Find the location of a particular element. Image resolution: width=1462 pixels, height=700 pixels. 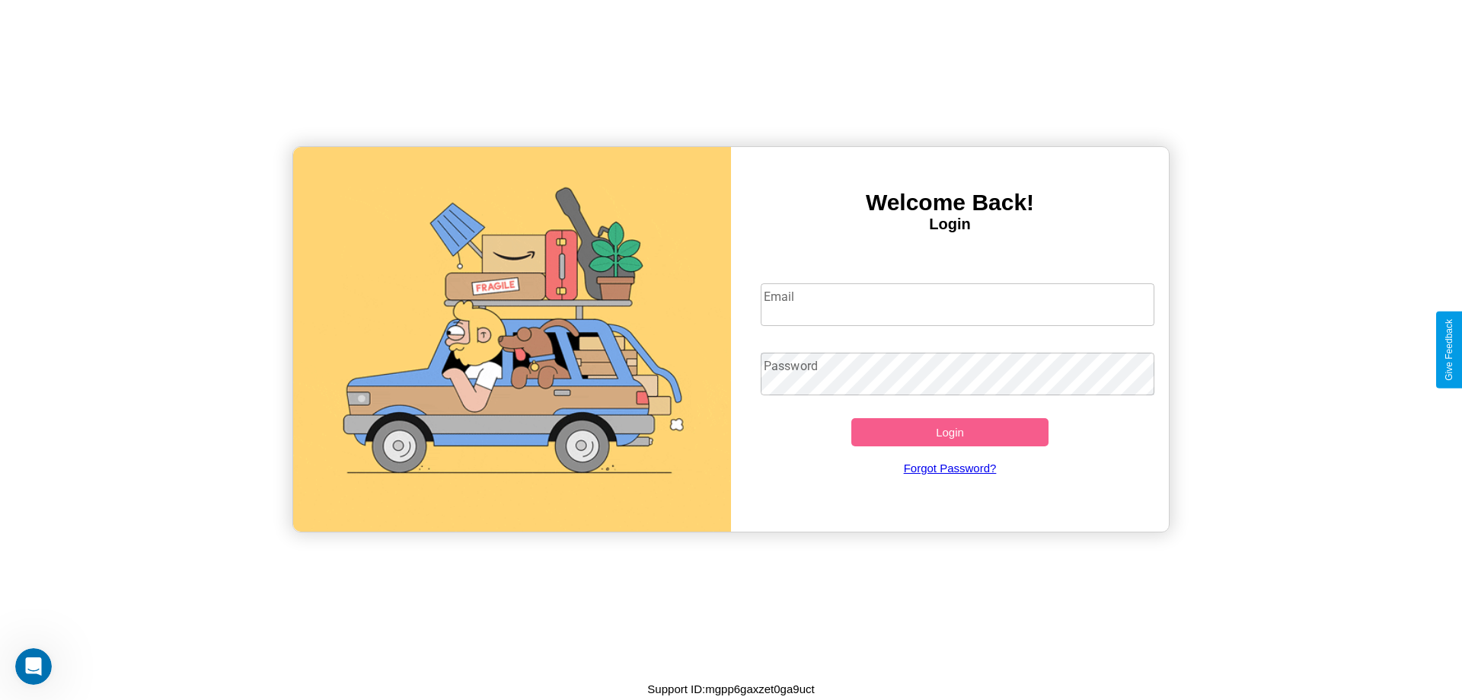

div: Give Feedback is located at coordinates (1449, 350).